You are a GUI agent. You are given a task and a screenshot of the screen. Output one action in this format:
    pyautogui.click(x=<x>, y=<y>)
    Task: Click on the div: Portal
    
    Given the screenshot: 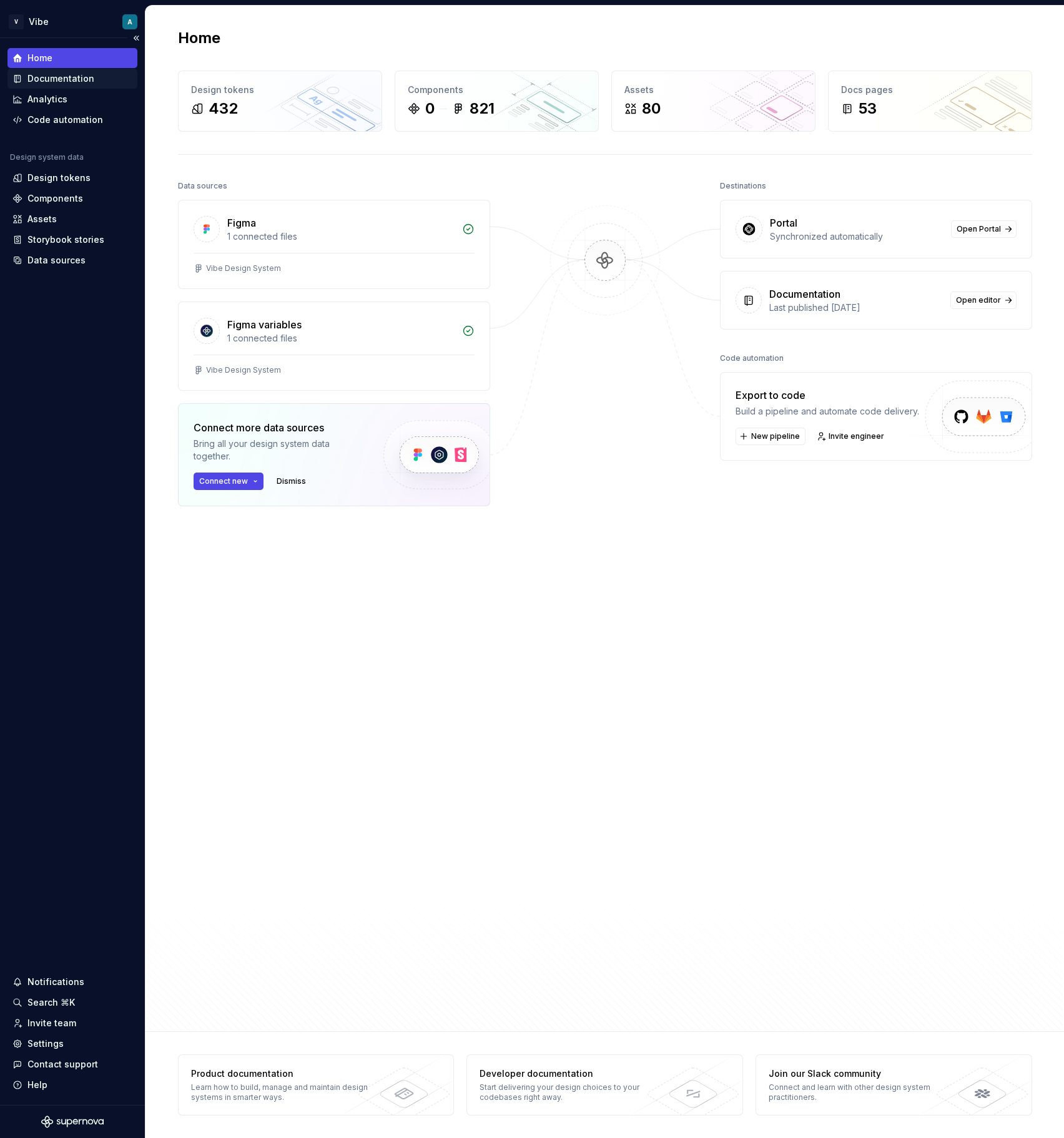 What is the action you would take?
    pyautogui.click(x=784, y=223)
    